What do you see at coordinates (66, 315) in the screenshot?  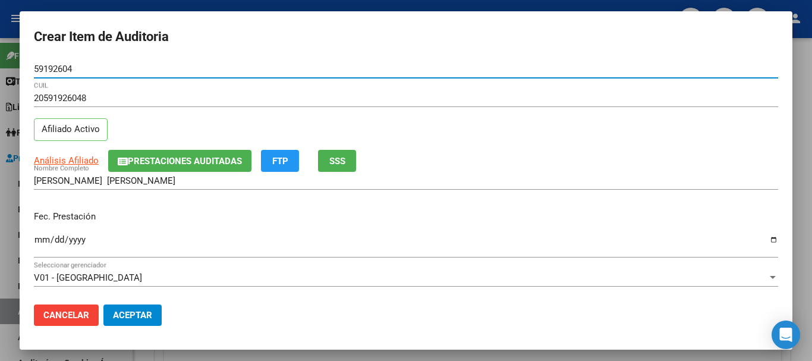 I see `span: Cancelar` at bounding box center [66, 315].